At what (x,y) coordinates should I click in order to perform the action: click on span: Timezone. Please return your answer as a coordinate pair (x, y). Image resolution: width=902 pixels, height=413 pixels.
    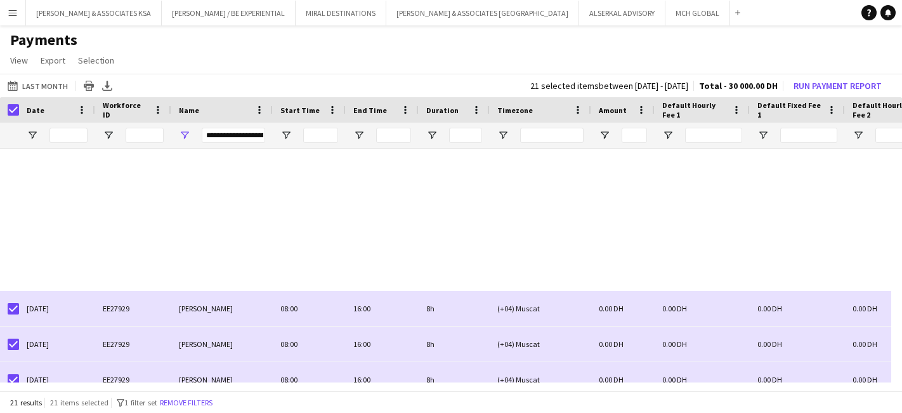
    Looking at the image, I should click on (515, 110).